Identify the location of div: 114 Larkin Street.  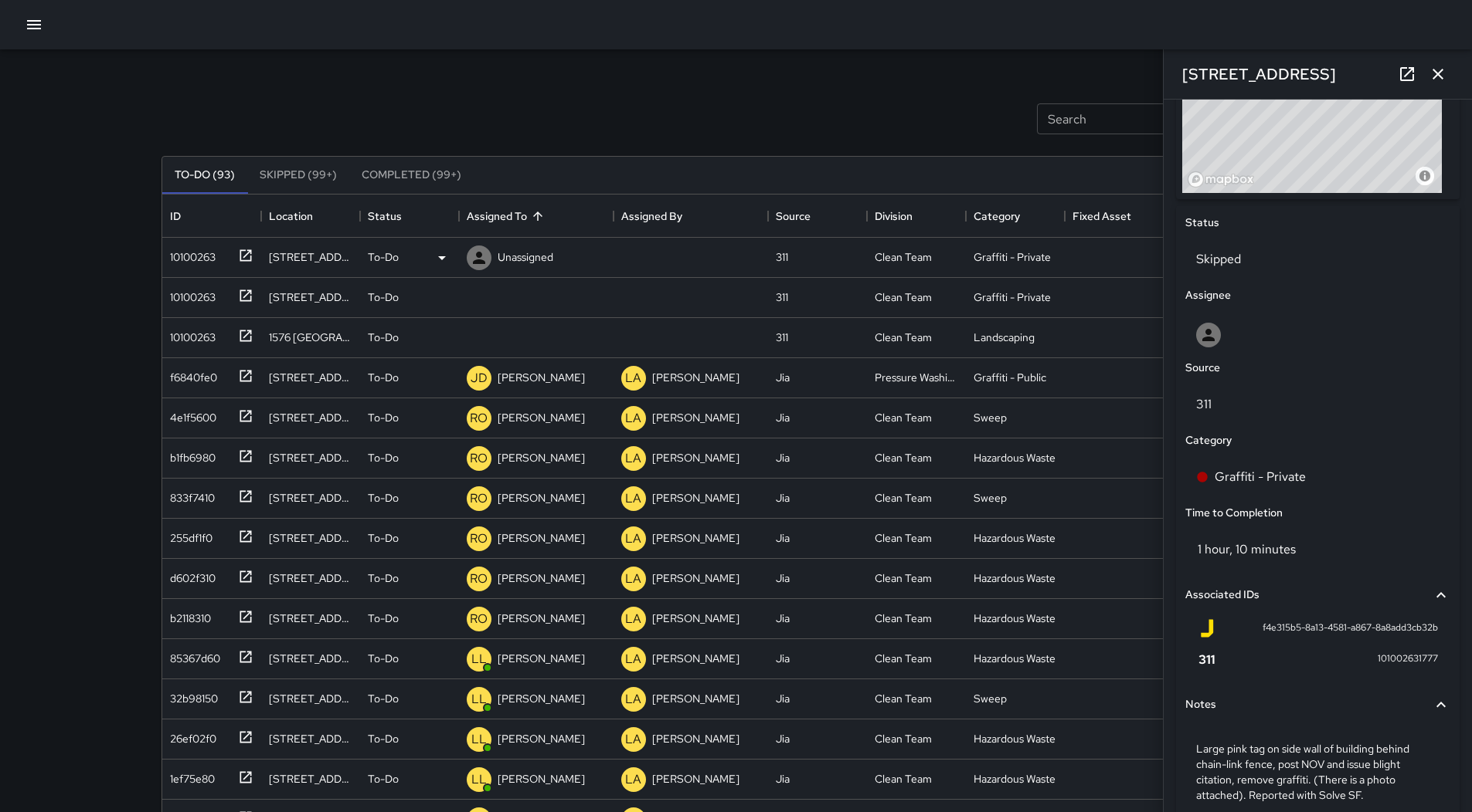
(311, 377).